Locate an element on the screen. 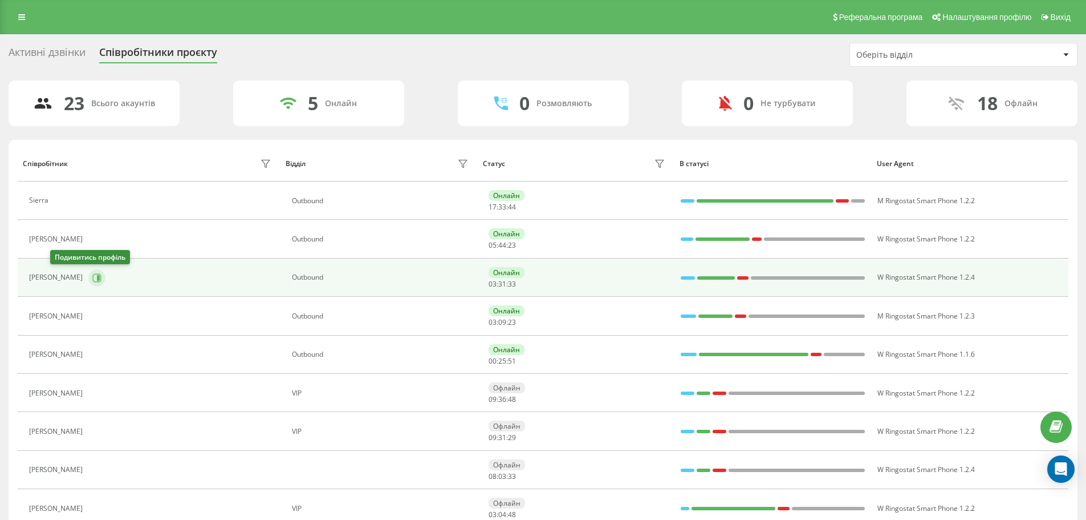 The height and width of the screenshot is (520, 1086). span: M Ringostat Smart Phone 1.2.2 is located at coordinates (926, 200).